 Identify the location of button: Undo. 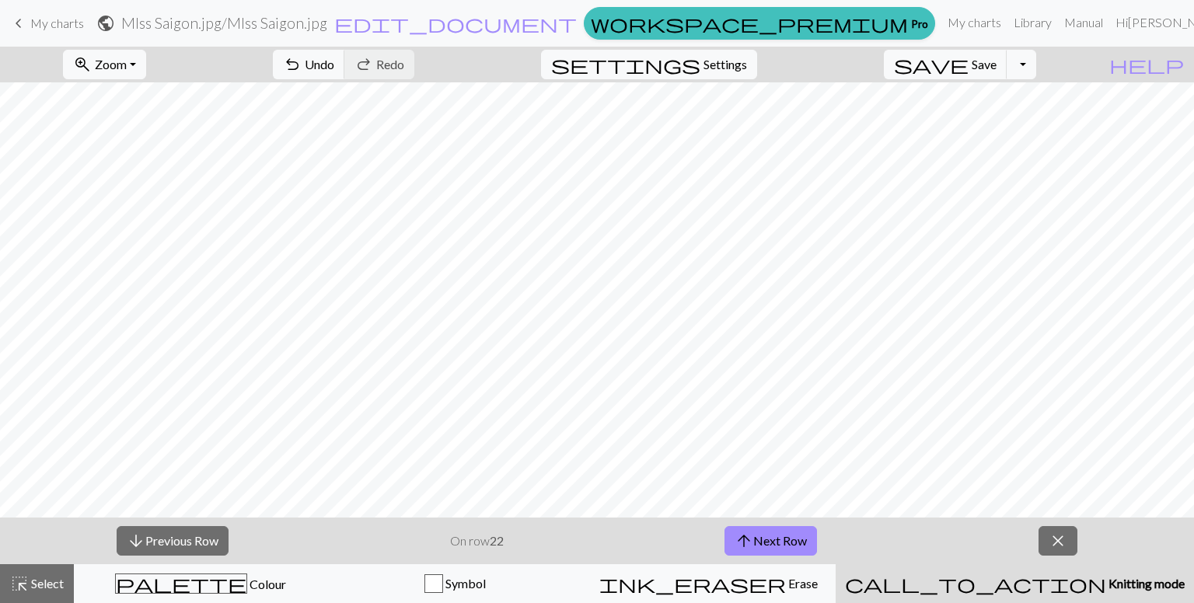
(309, 65).